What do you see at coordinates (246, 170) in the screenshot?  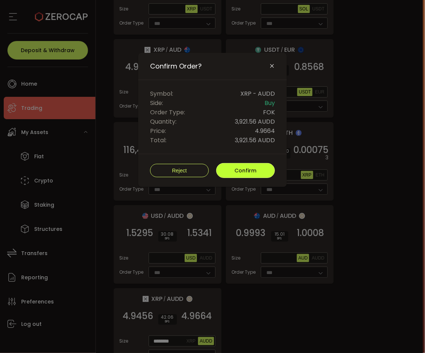 I see `button: Confirm` at bounding box center [246, 170].